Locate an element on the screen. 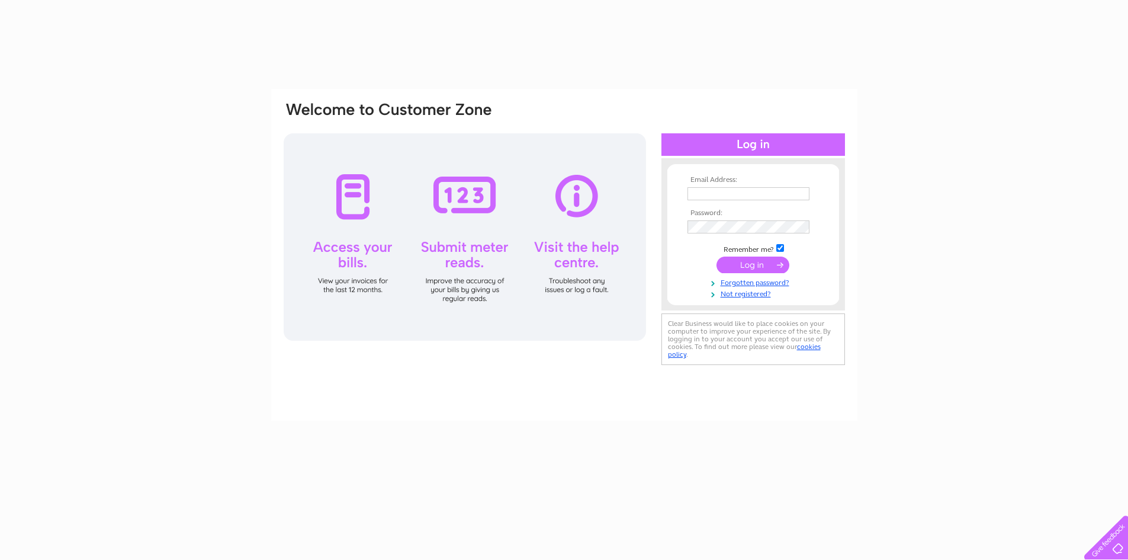 Image resolution: width=1128 pixels, height=560 pixels. div: Clear Business would like to place cookies on your computer to improve your experience of the sit... is located at coordinates (753, 339).